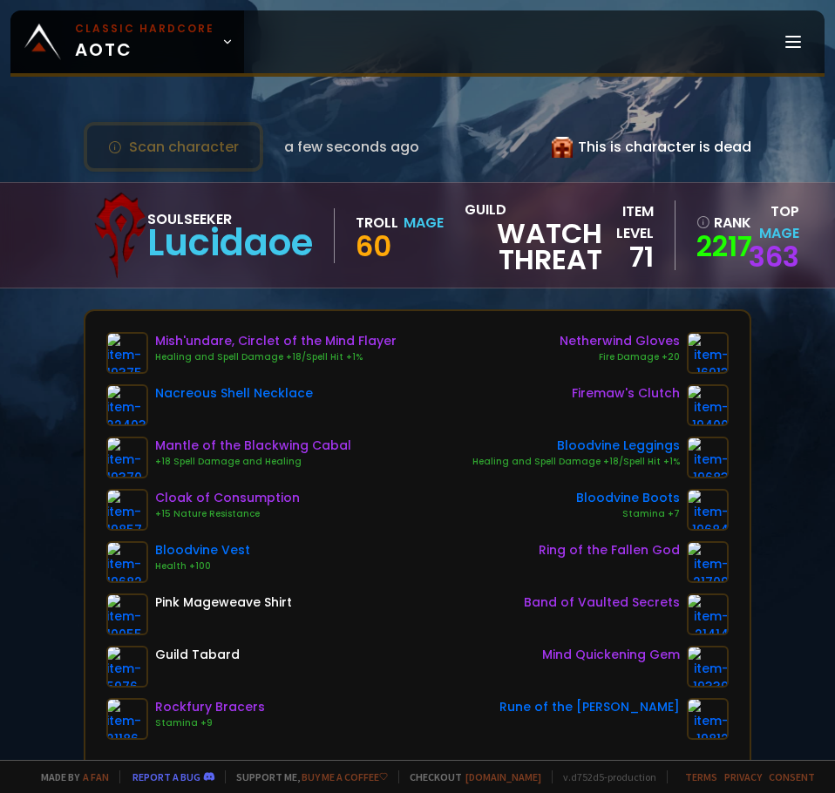  Describe the element at coordinates (275, 341) in the screenshot. I see `div: Mish'undare, Circlet of the Mind Flayer` at that location.